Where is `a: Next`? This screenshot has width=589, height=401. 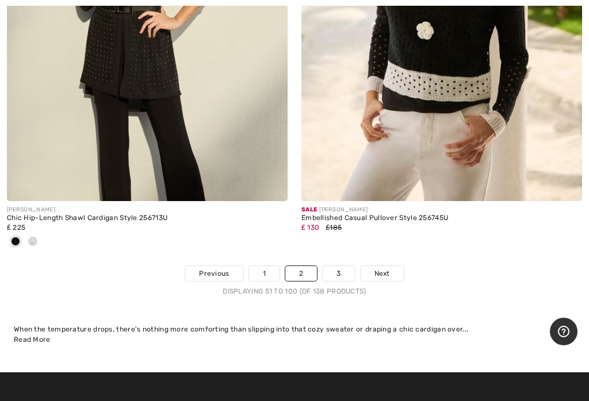
a: Next is located at coordinates (382, 274).